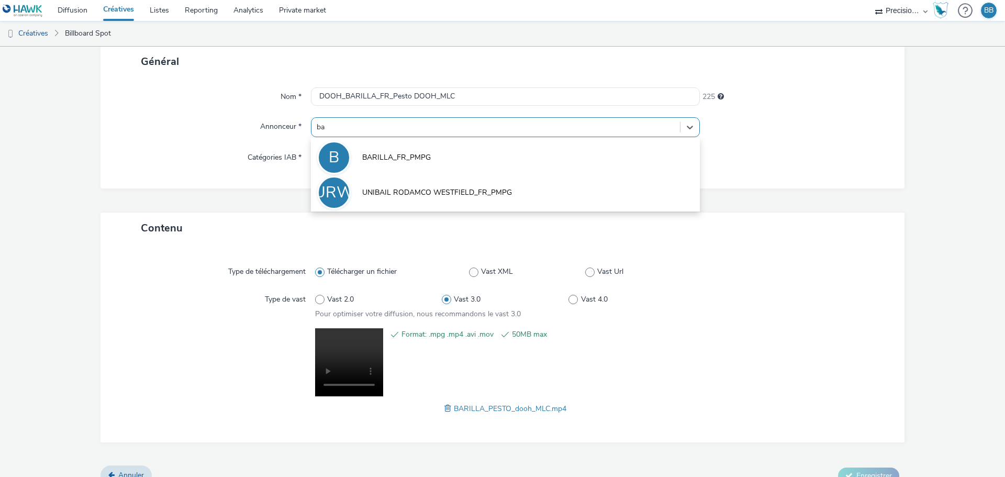 The image size is (1005, 477). Describe the element at coordinates (467, 299) in the screenshot. I see `span: Vast 3.0` at that location.